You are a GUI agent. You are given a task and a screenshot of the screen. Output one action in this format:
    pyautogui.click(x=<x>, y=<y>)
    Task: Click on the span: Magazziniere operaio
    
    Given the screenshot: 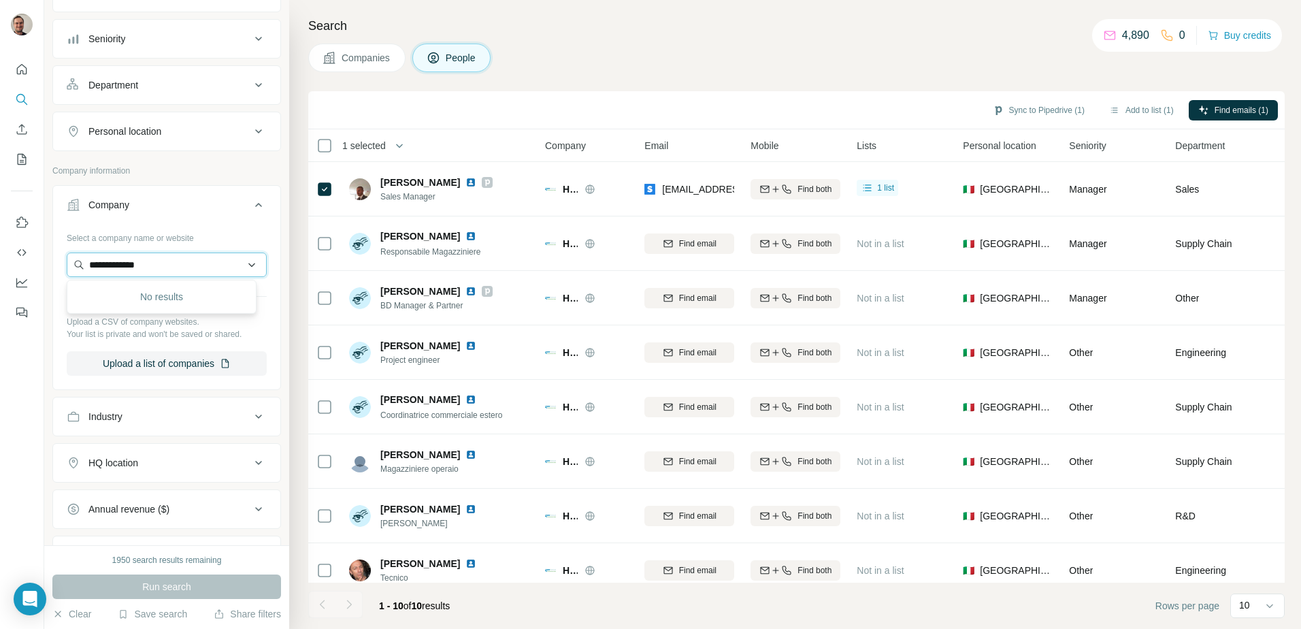 What is the action you would take?
    pyautogui.click(x=436, y=469)
    